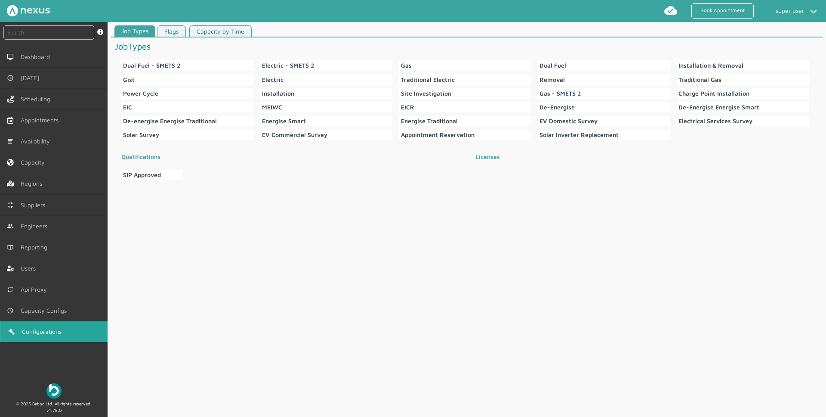 This screenshot has width=826, height=417. Describe the element at coordinates (45, 310) in the screenshot. I see `span: Capacity Configs` at that location.